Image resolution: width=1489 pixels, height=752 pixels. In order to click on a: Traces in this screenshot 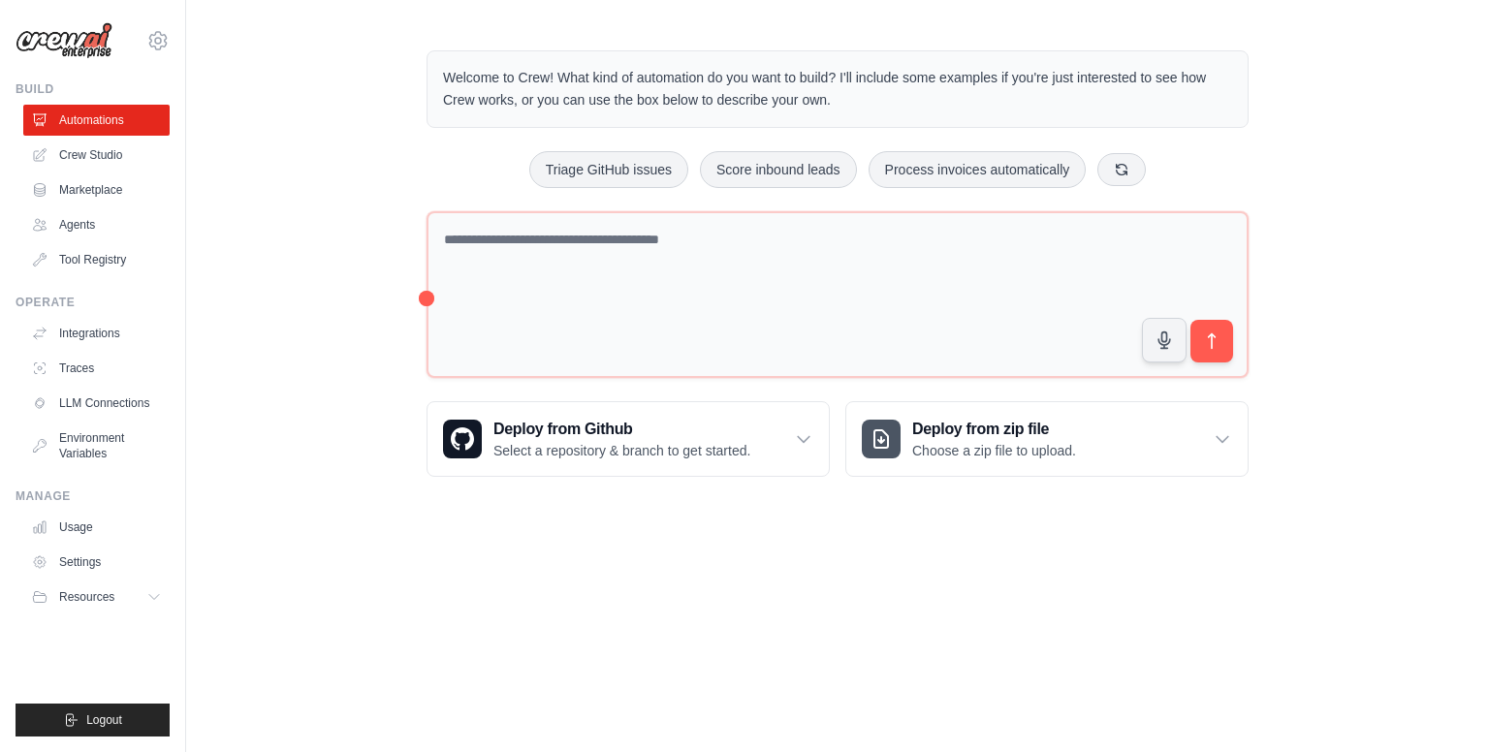, I will do `click(96, 368)`.